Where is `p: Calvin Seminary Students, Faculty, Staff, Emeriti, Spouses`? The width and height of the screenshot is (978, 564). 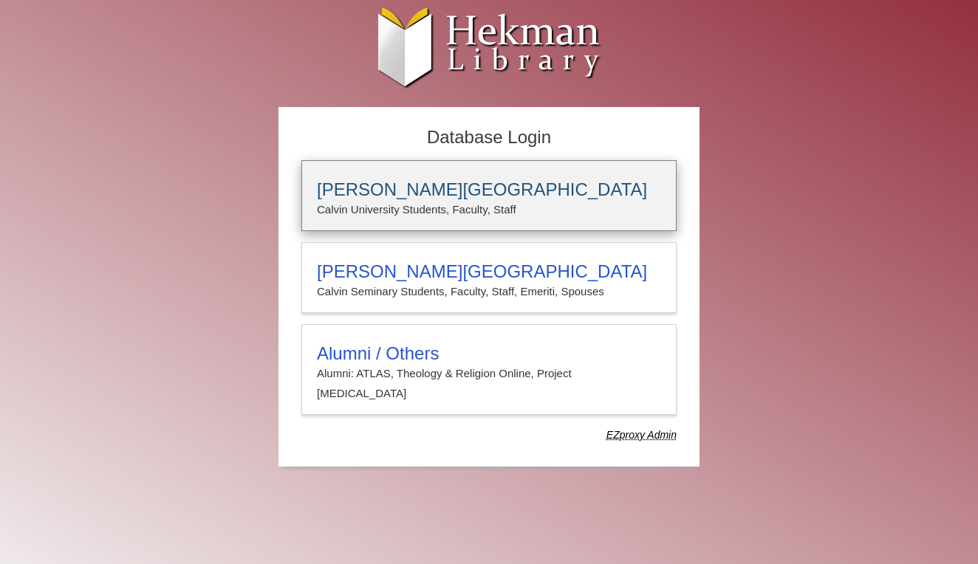 p: Calvin Seminary Students, Faculty, Staff, Emeriti, Spouses is located at coordinates (489, 292).